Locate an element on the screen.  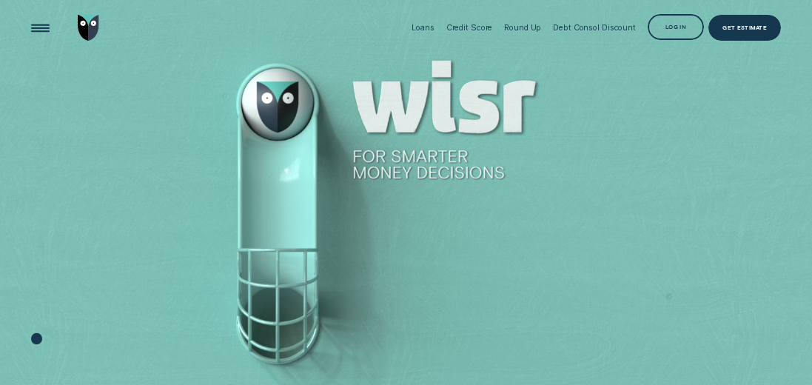
div: Loans is located at coordinates (423, 27).